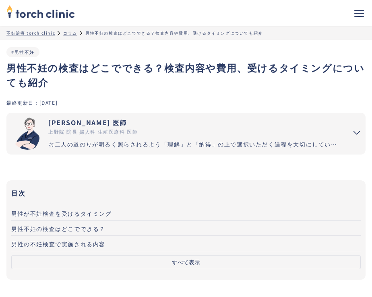 The width and height of the screenshot is (372, 297). Describe the element at coordinates (70, 33) in the screenshot. I see `div: コラム` at that location.